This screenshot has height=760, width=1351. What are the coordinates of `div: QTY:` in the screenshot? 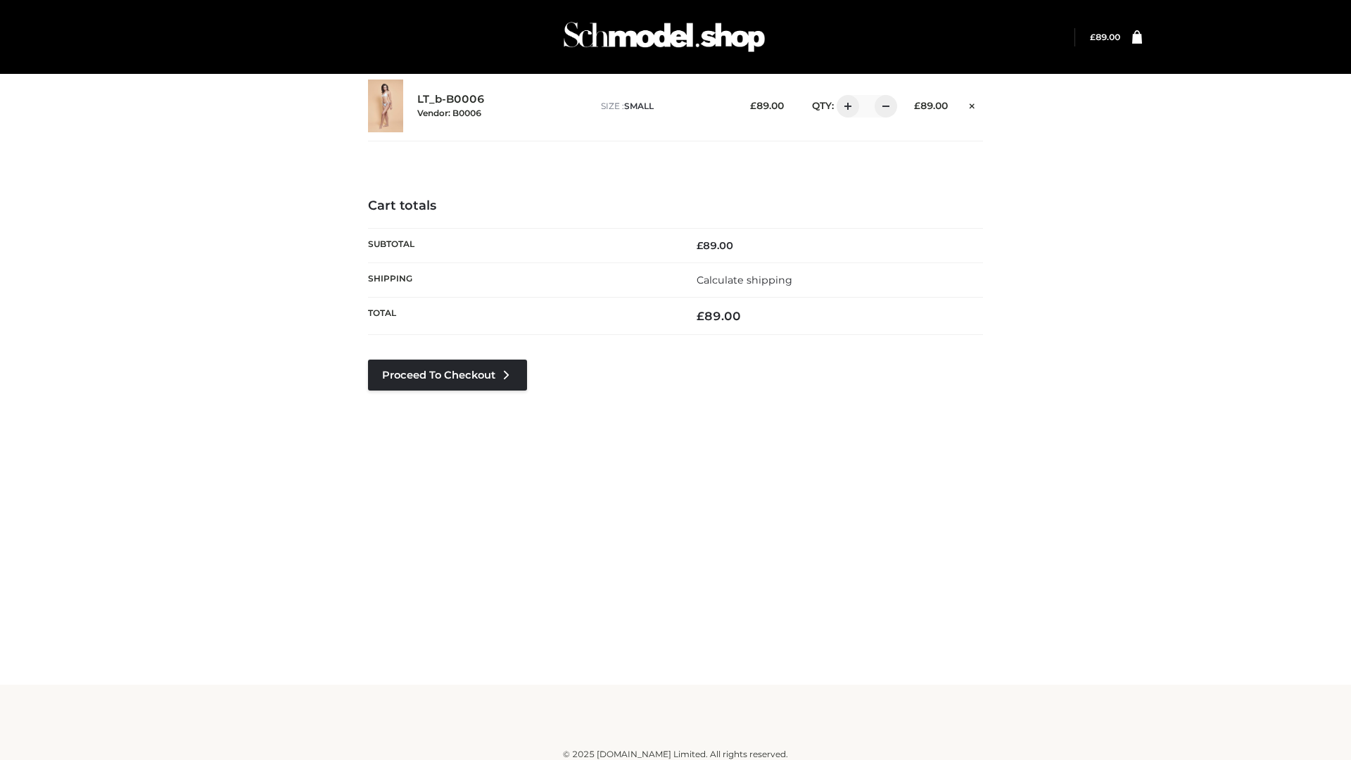 It's located at (845, 106).